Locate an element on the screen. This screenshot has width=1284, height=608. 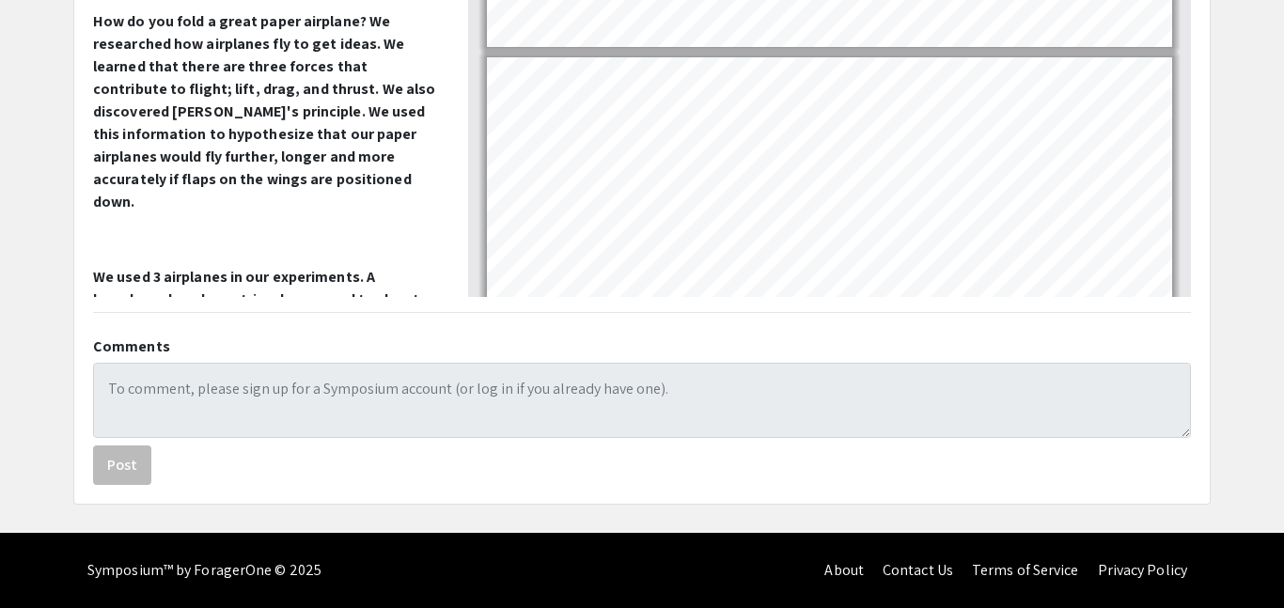
a: Terms of Service is located at coordinates (1025, 570).